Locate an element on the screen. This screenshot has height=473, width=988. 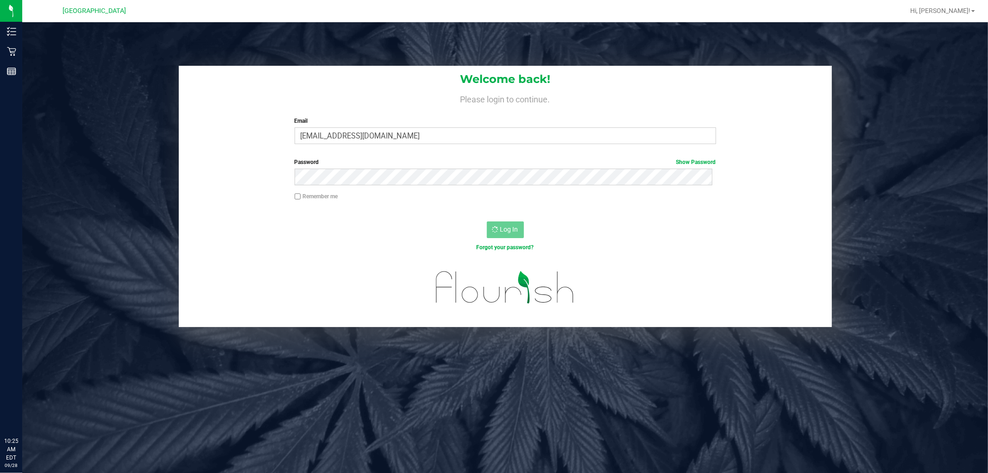
label: Remember me is located at coordinates (316, 196).